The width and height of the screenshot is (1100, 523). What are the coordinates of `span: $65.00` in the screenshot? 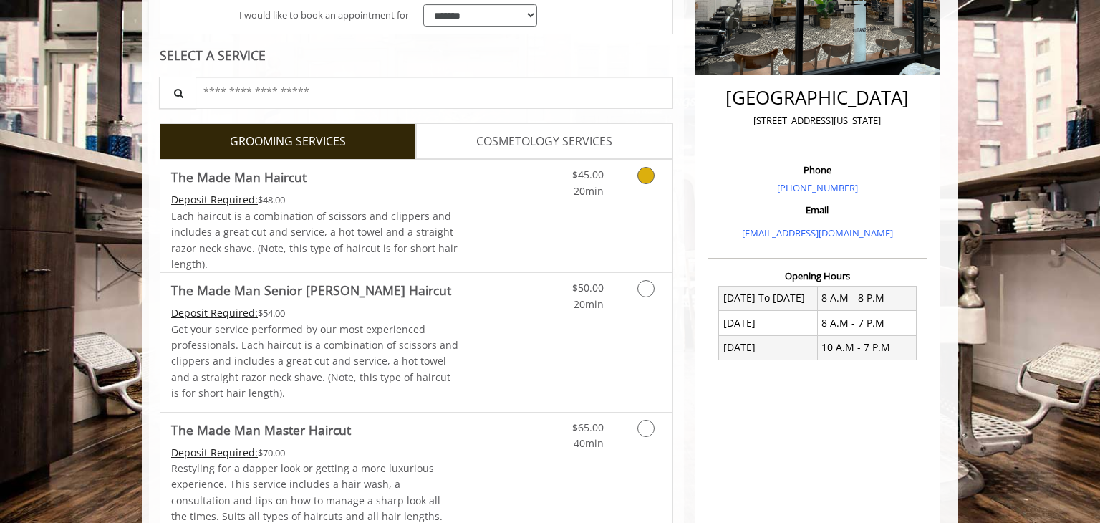 It's located at (588, 427).